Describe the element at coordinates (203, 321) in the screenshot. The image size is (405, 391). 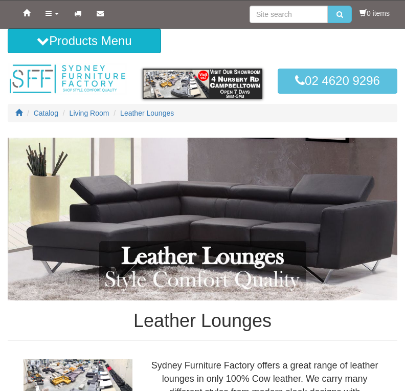
I see `h1: Leather Lounges` at that location.